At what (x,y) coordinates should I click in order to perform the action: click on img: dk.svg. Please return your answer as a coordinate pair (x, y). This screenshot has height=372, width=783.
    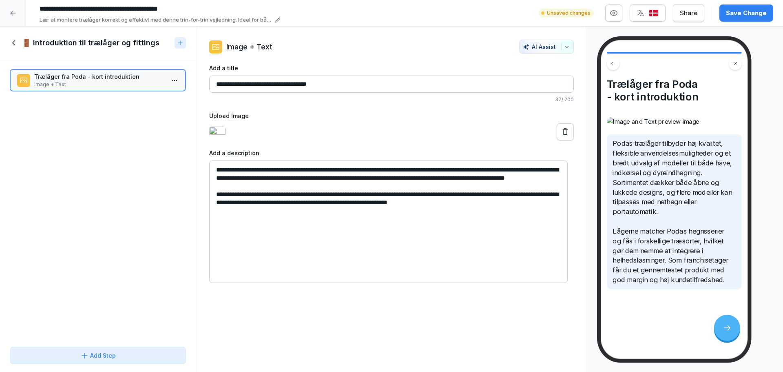
    Looking at the image, I should click on (654, 13).